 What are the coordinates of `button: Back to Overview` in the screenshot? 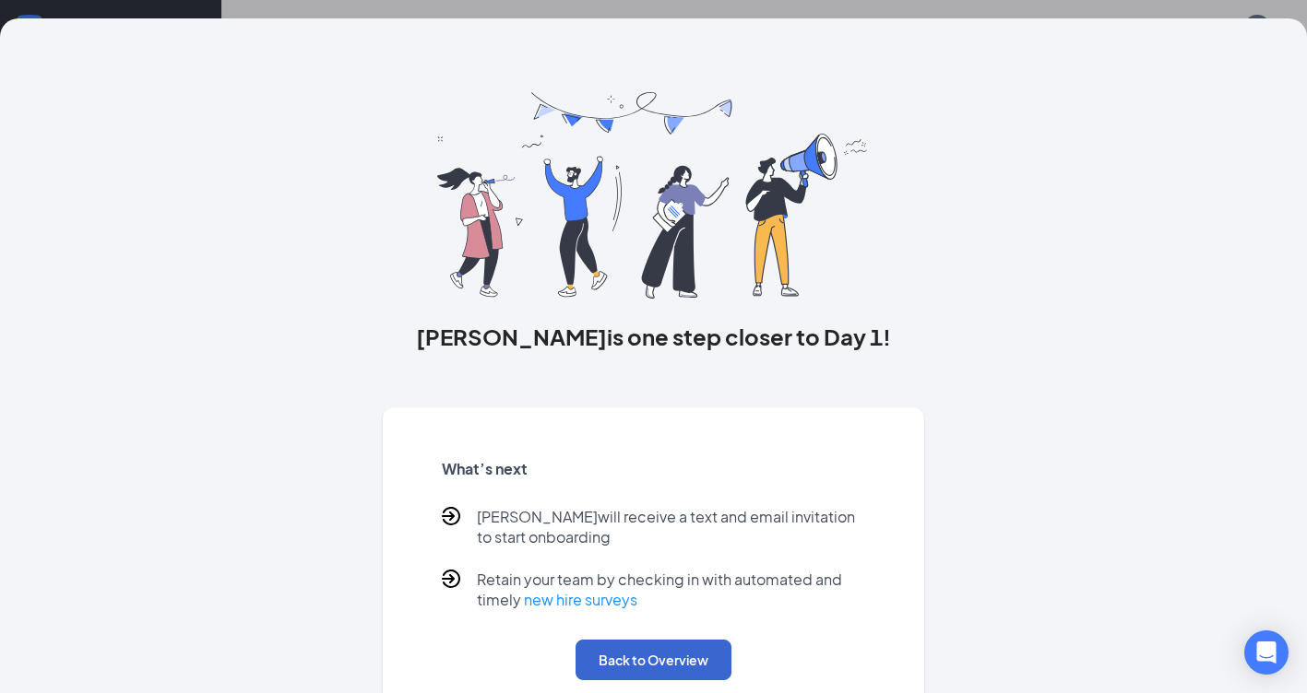 It's located at (653, 660).